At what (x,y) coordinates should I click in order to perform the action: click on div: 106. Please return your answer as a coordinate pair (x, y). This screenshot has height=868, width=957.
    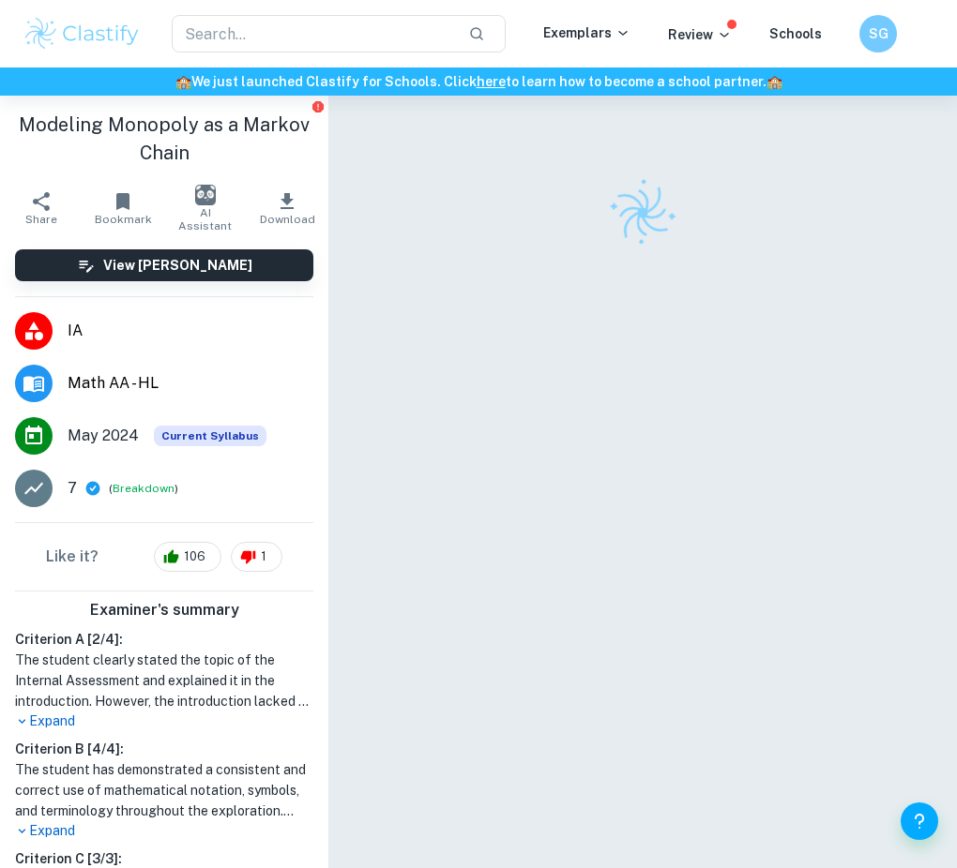
    Looking at the image, I should click on (188, 557).